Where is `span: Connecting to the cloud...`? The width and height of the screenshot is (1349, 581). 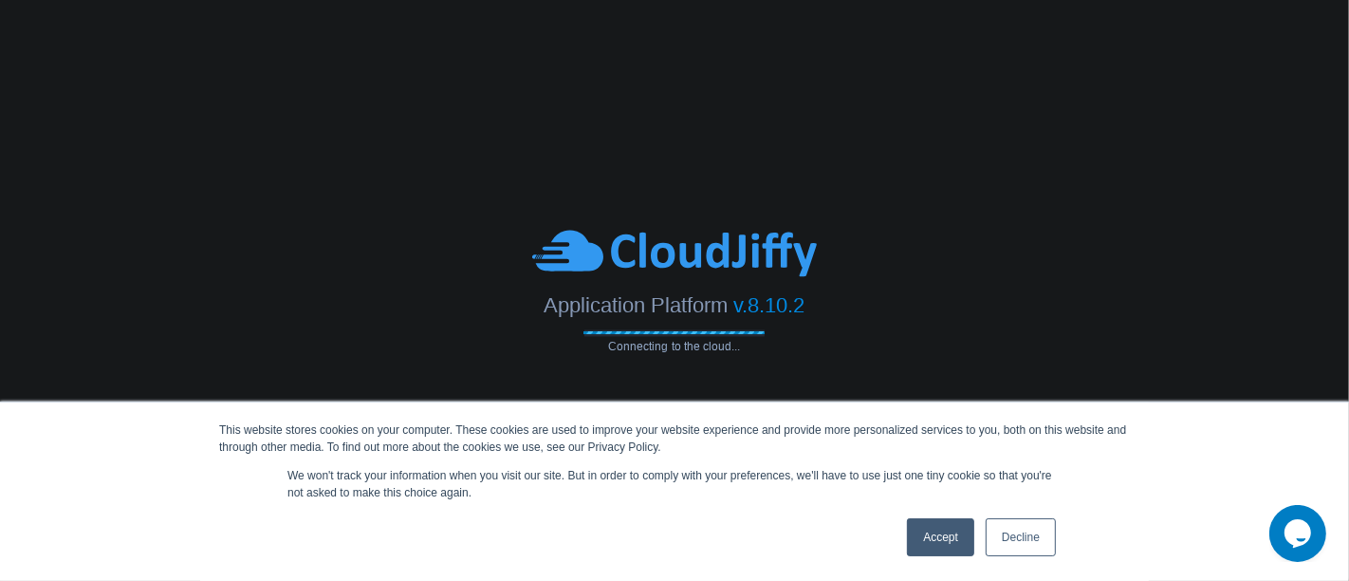
span: Connecting to the cloud... is located at coordinates (675, 347).